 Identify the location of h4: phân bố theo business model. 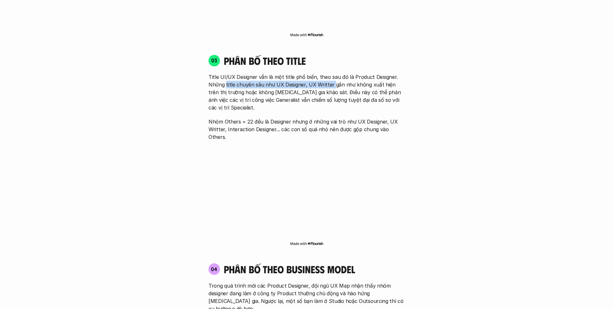
(289, 269).